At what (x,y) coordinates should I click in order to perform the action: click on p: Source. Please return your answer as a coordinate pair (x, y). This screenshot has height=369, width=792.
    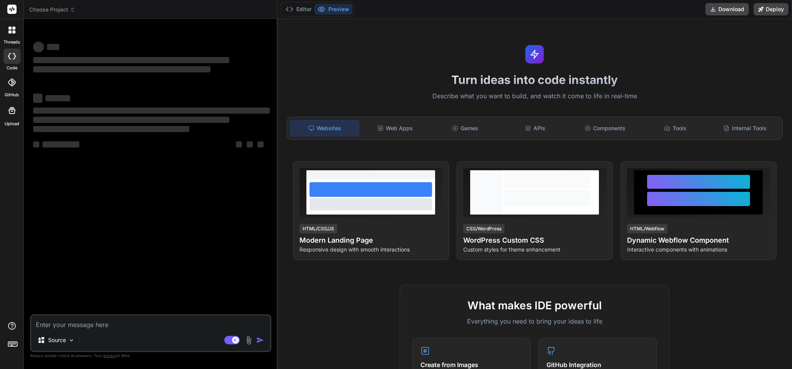
    Looking at the image, I should click on (57, 340).